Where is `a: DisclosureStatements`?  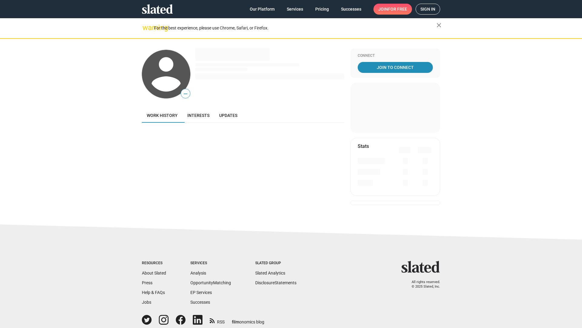 a: DisclosureStatements is located at coordinates (276, 282).